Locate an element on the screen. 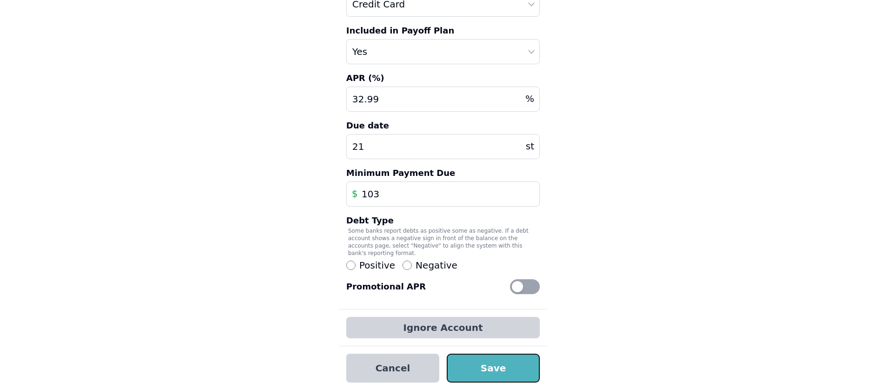  input: 4th is located at coordinates (443, 147).